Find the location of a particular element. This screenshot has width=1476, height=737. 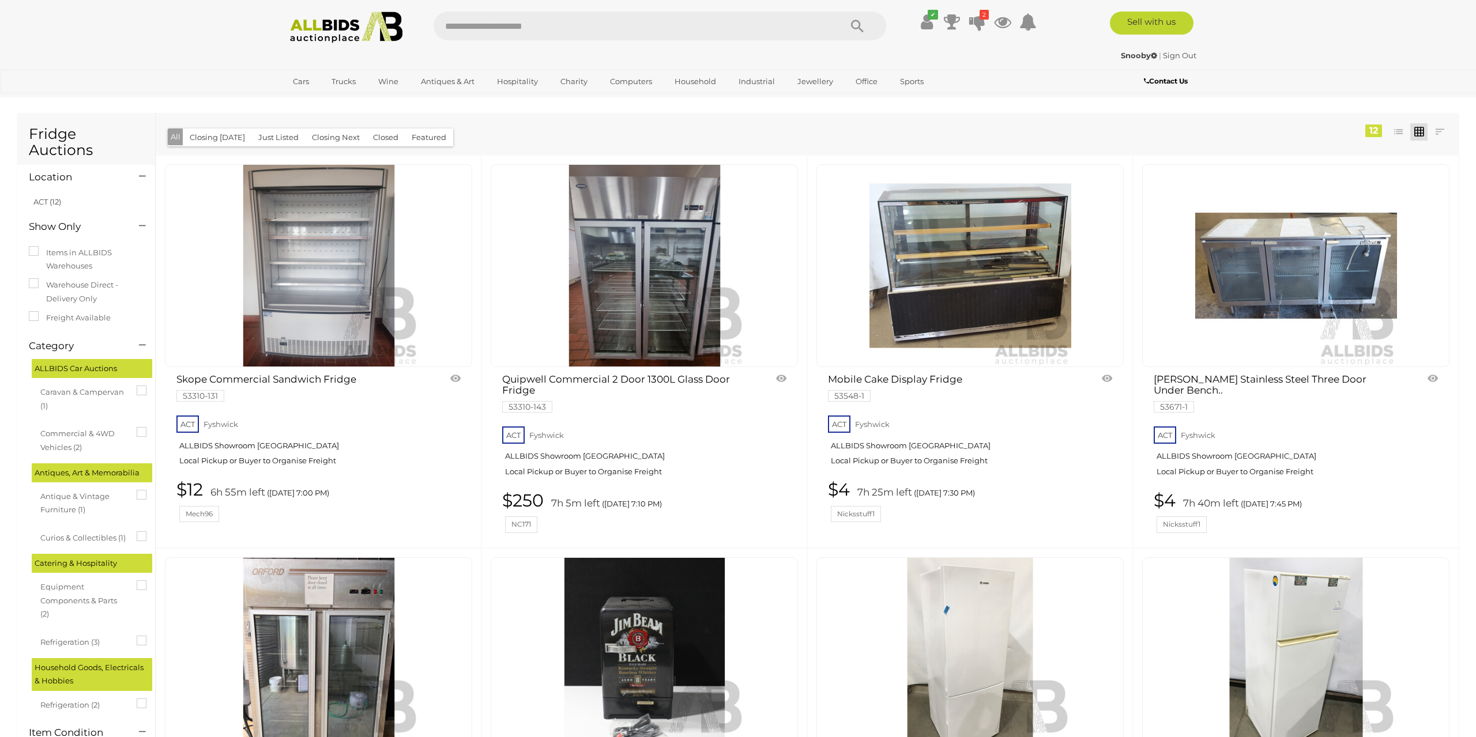

button: All is located at coordinates (175, 137).